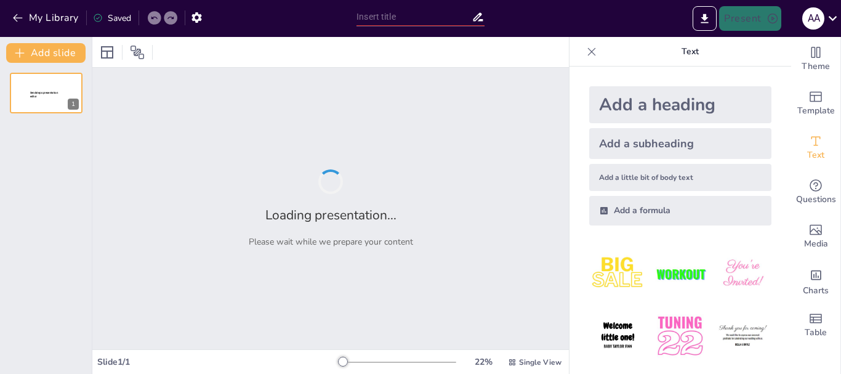  What do you see at coordinates (816, 66) in the screenshot?
I see `span: Theme` at bounding box center [816, 66].